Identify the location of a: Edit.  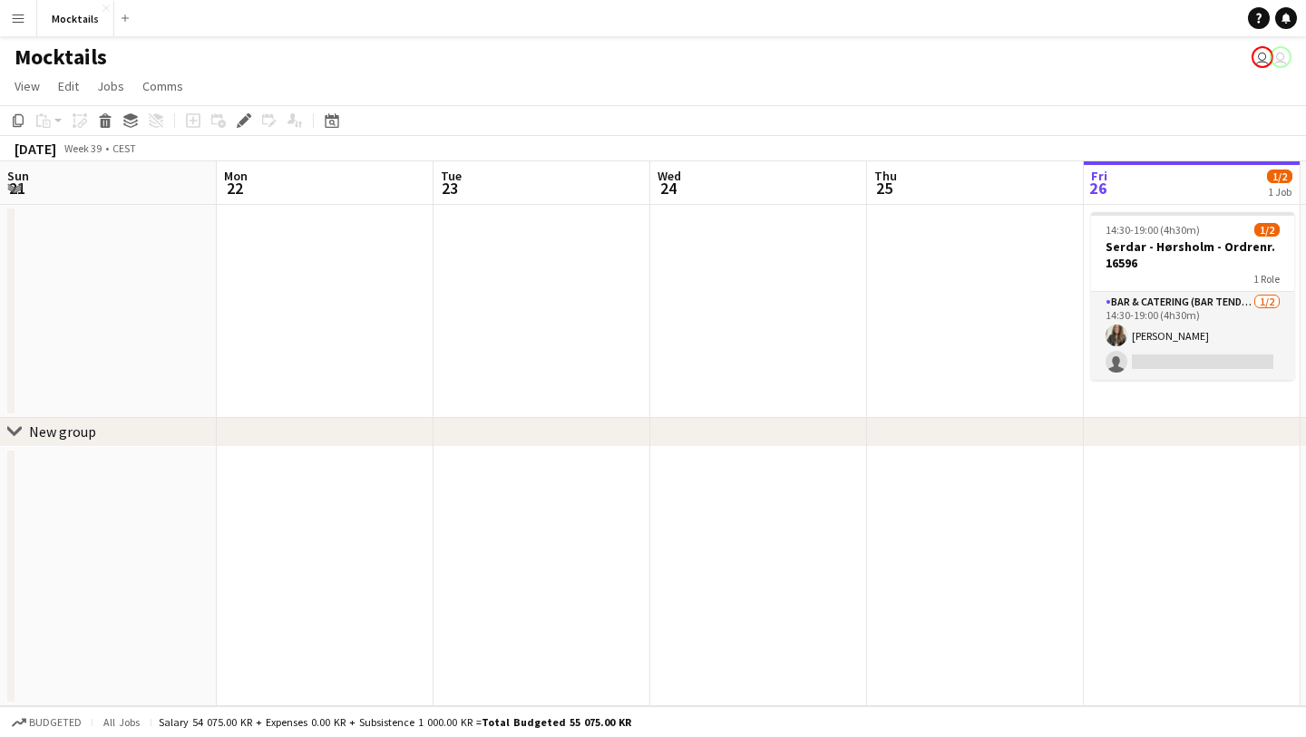
(68, 86).